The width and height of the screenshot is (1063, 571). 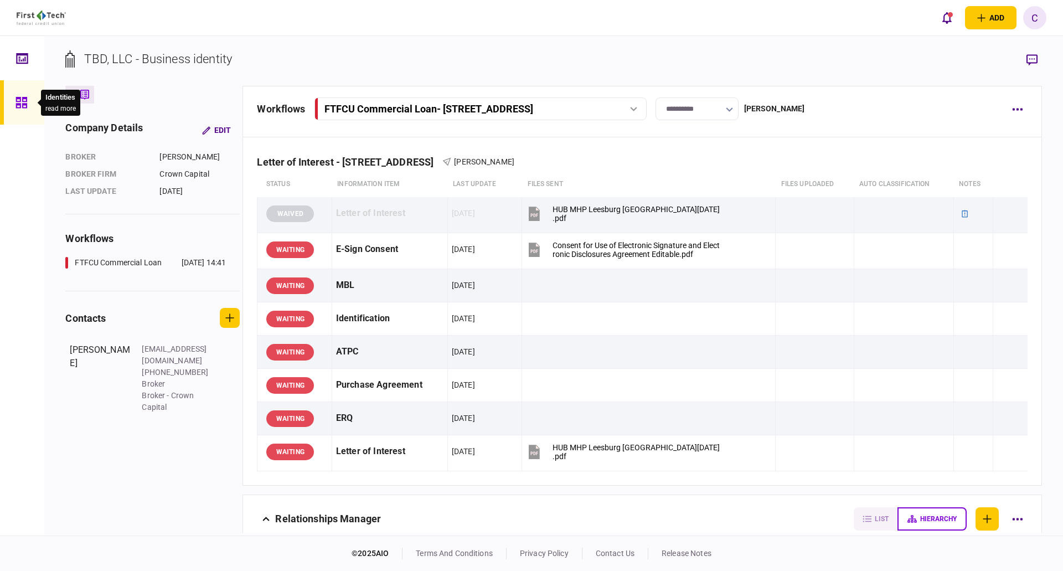 What do you see at coordinates (199, 174) in the screenshot?
I see `div: Crown Capital` at bounding box center [199, 174].